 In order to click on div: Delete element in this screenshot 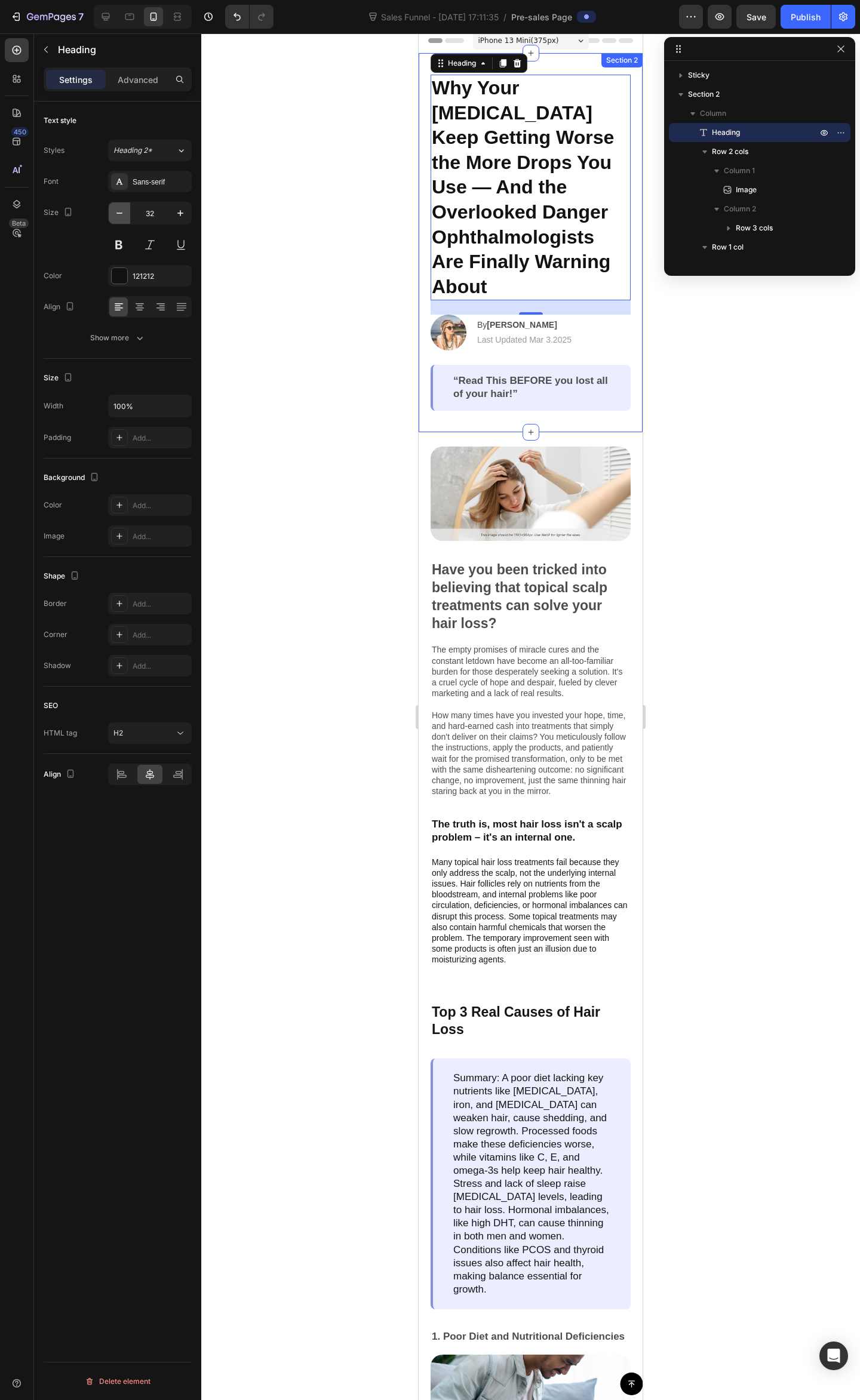, I will do `click(118, 1381)`.